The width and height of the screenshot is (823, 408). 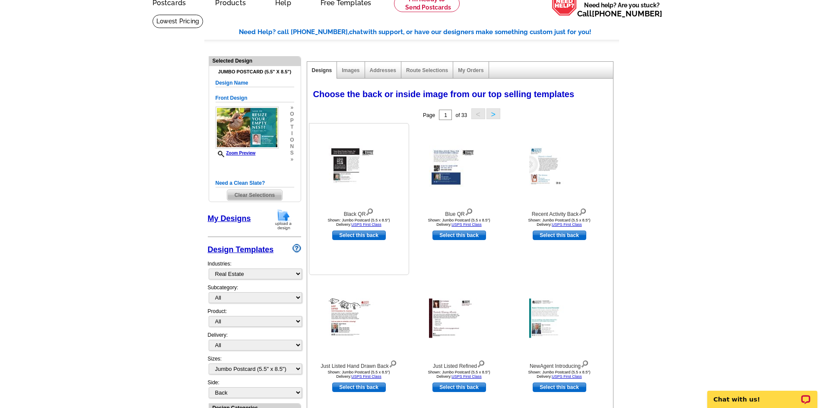 I want to click on span: t, so click(x=292, y=127).